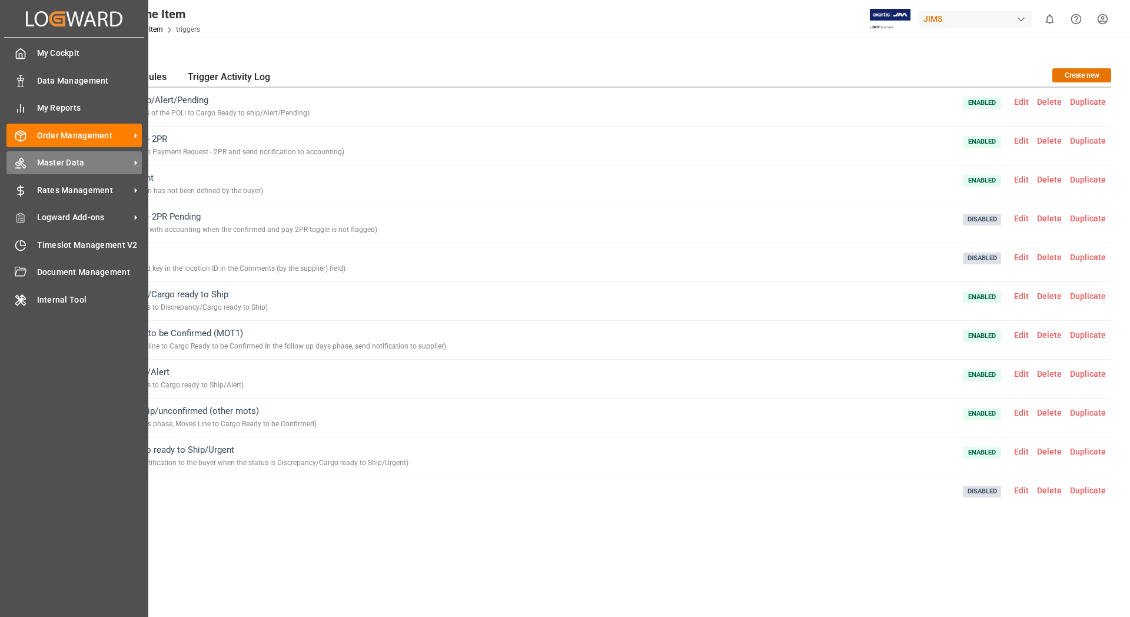 The width and height of the screenshot is (1130, 617). I want to click on span: Logward Add-ons, so click(84, 217).